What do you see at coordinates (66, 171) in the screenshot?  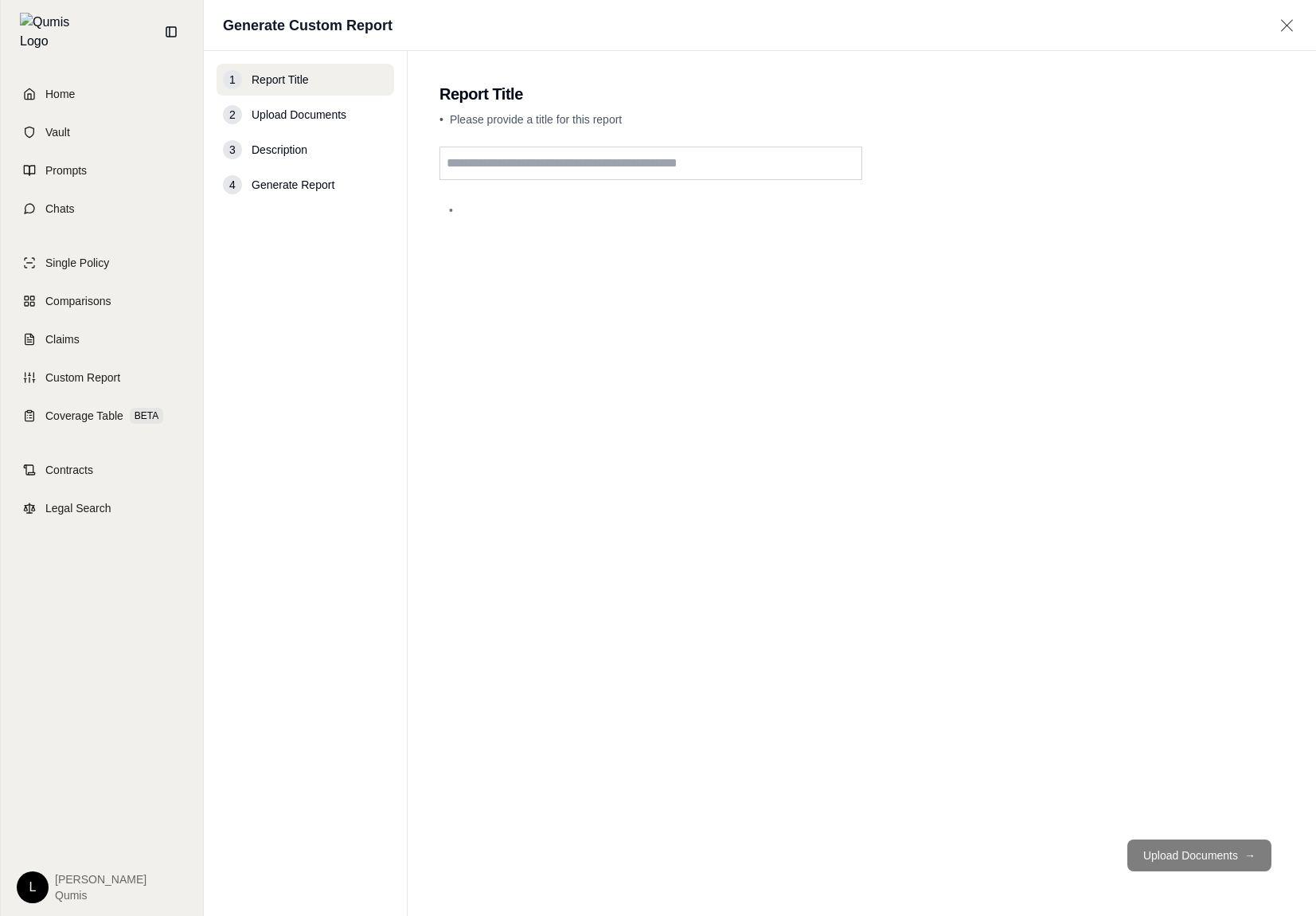 I see `span: Prompts` at bounding box center [66, 171].